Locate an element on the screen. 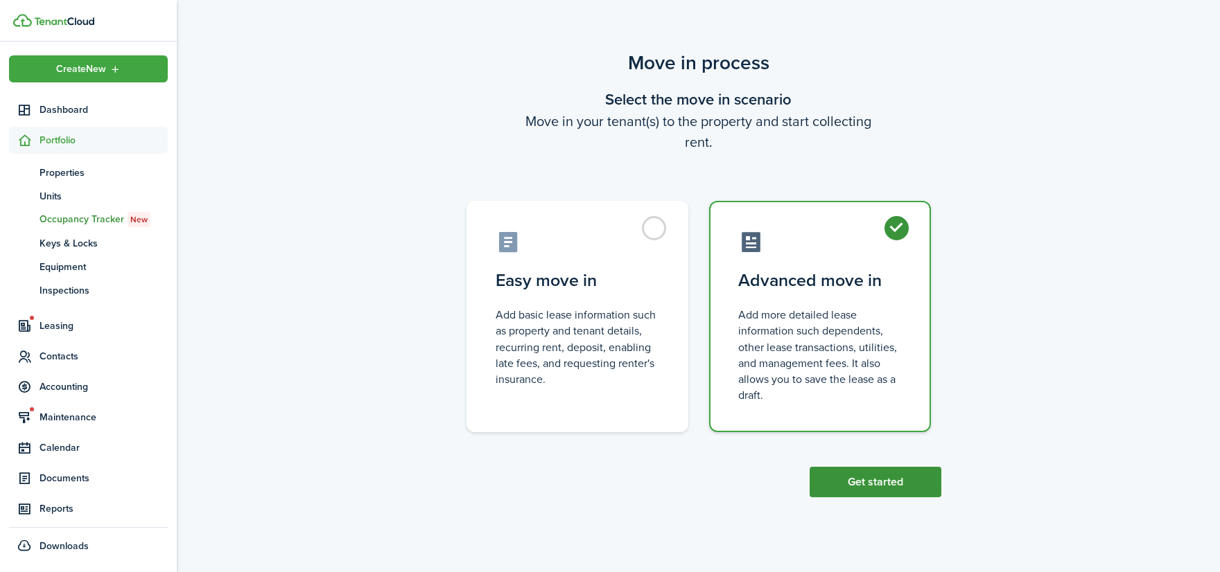 This screenshot has width=1220, height=572. span: Maintenance is located at coordinates (103, 417).